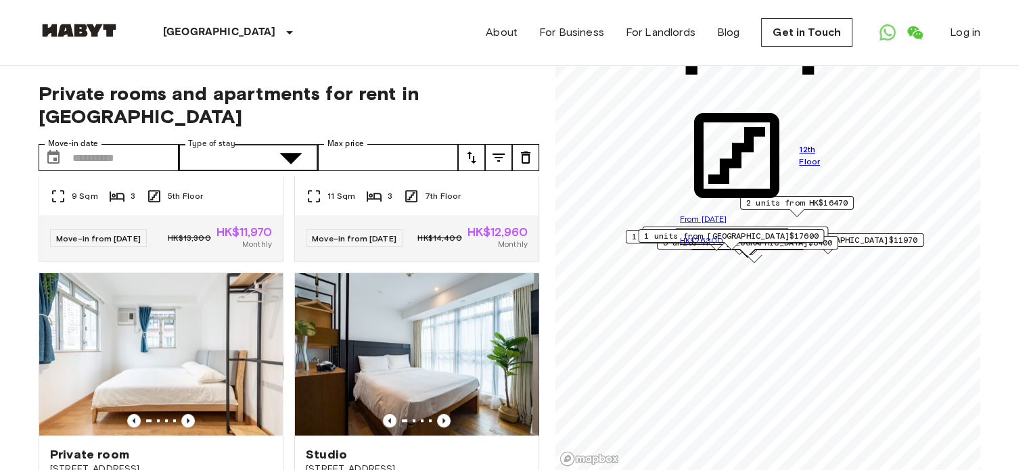  What do you see at coordinates (161, 354) in the screenshot?
I see `img: Marketing picture of unit HK-01-027-001-01` at bounding box center [161, 354].